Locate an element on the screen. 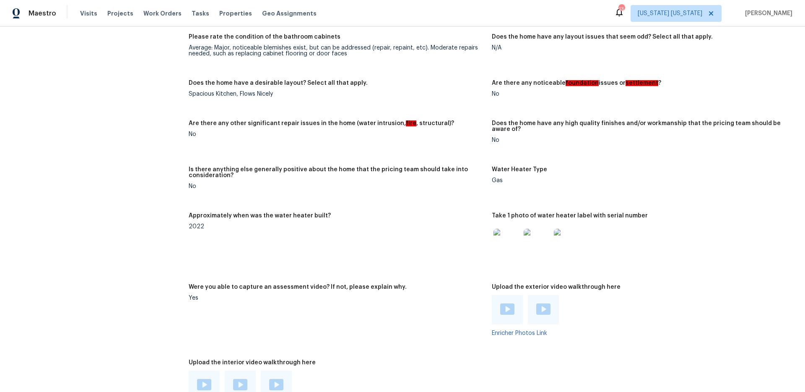 The image size is (805, 392). h5: Approximately when was the water heater built? is located at coordinates (260, 216).